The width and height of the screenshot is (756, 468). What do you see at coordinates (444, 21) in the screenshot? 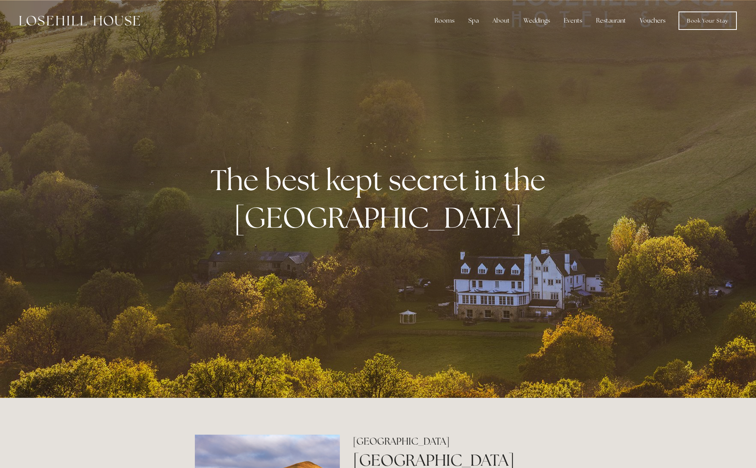
I see `div: Rooms` at bounding box center [444, 21].